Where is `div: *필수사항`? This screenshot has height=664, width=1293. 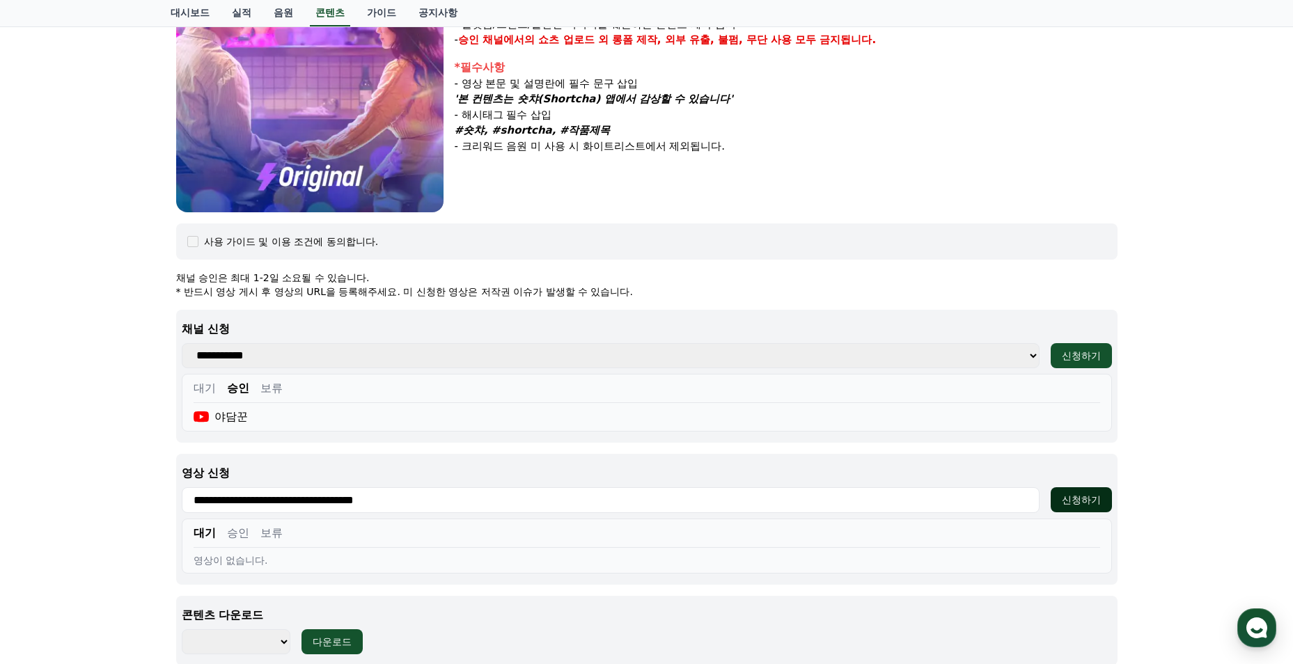 div: *필수사항 is located at coordinates (786, 68).